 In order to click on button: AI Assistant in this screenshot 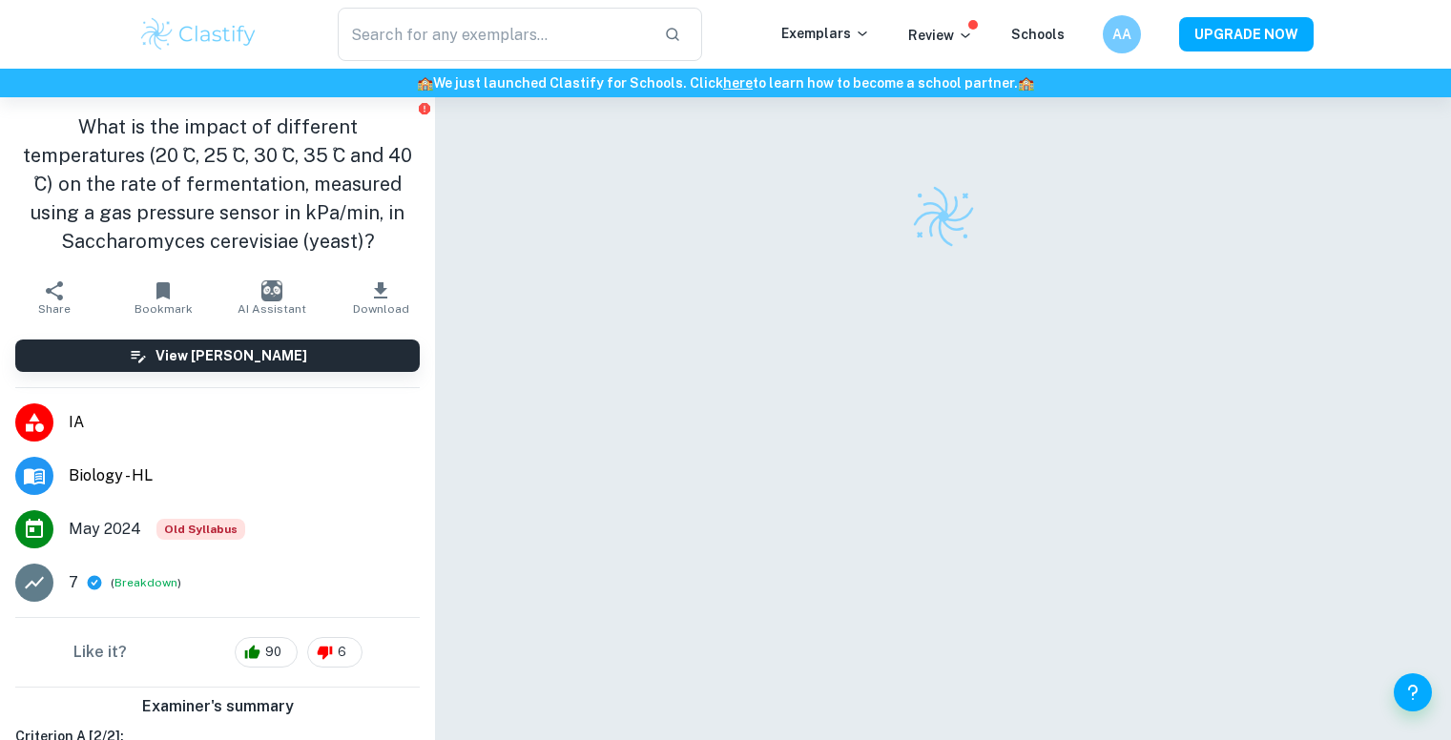, I will do `click(272, 298)`.